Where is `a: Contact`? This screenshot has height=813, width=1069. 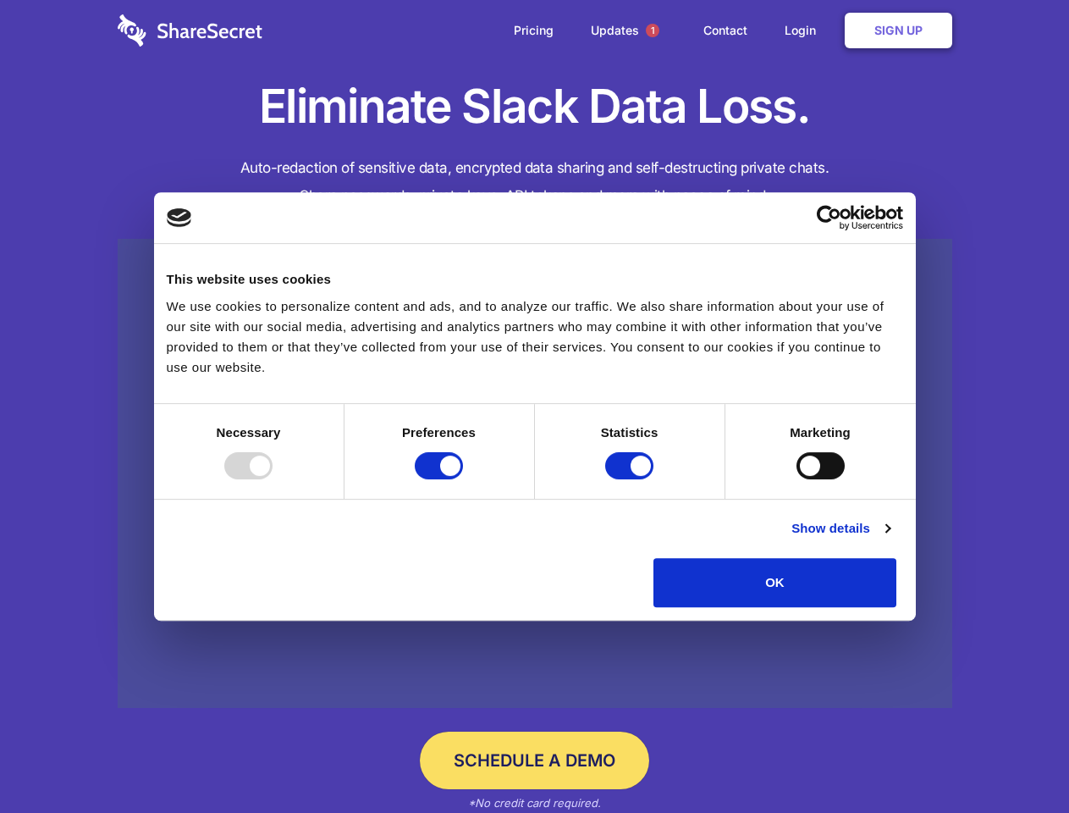 a: Contact is located at coordinates (726, 30).